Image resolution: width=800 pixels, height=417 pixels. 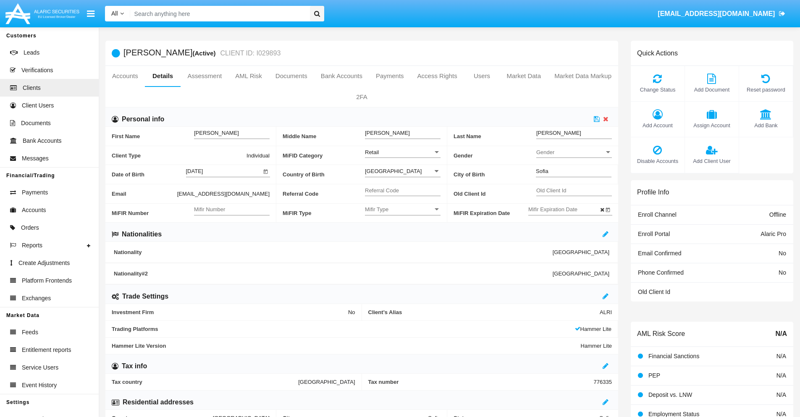 What do you see at coordinates (670, 395) in the screenshot?
I see `span: Deposit vs. LNW` at bounding box center [670, 395].